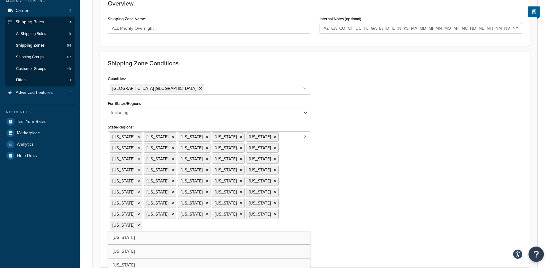 This screenshot has height=268, width=550. I want to click on a: Customer Groups49, so click(40, 69).